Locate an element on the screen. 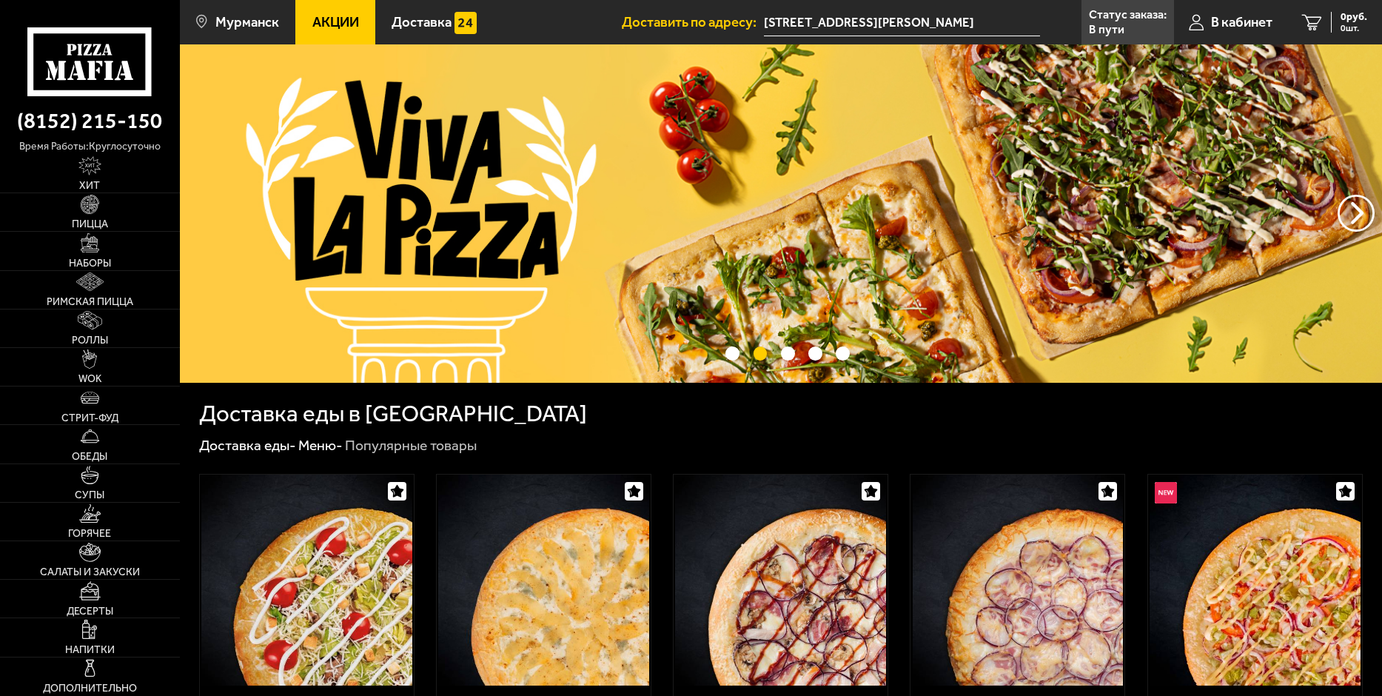 The image size is (1382, 696). span: Наборы is located at coordinates (90, 263).